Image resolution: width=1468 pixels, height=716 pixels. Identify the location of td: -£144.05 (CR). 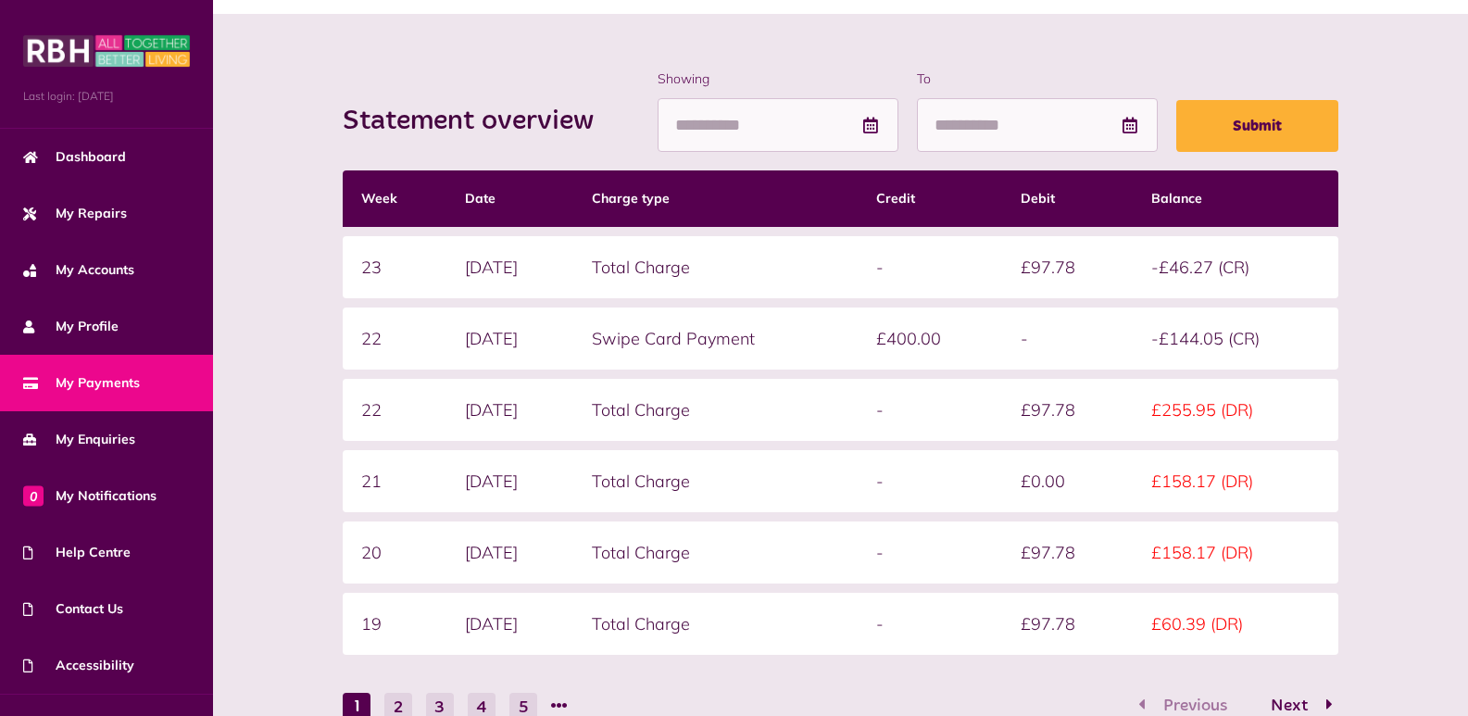
(1236, 338).